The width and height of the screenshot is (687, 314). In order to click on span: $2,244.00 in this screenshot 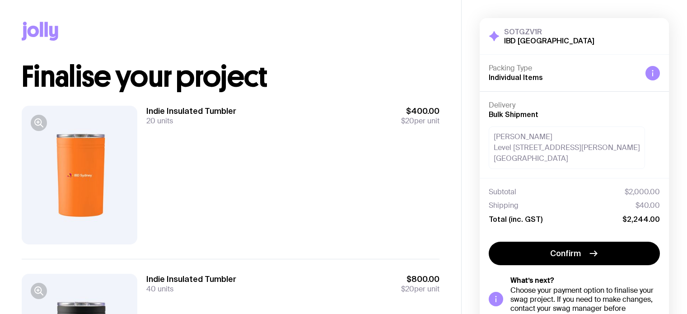, I will do `click(640, 219)`.